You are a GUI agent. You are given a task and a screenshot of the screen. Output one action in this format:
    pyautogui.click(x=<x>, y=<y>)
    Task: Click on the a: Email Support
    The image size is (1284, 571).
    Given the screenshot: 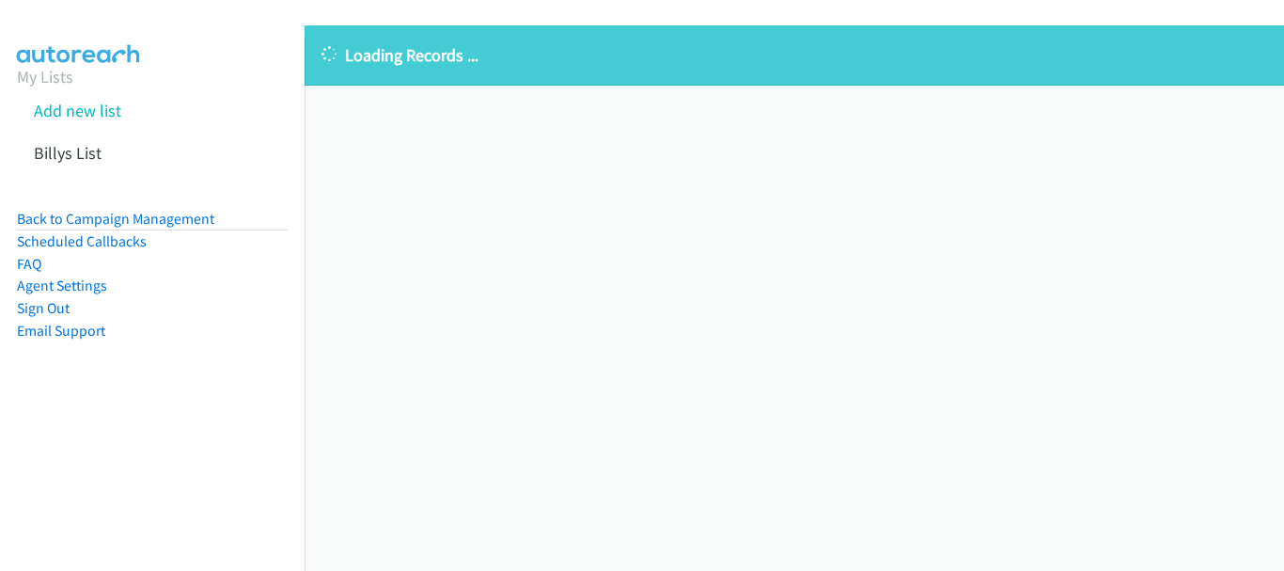 What is the action you would take?
    pyautogui.click(x=61, y=330)
    